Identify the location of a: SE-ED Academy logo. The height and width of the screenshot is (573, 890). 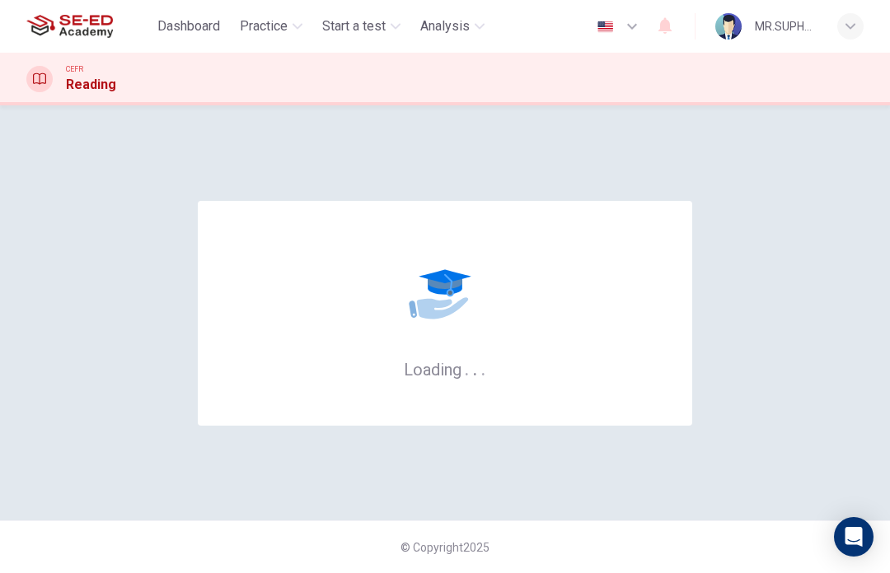
(88, 26).